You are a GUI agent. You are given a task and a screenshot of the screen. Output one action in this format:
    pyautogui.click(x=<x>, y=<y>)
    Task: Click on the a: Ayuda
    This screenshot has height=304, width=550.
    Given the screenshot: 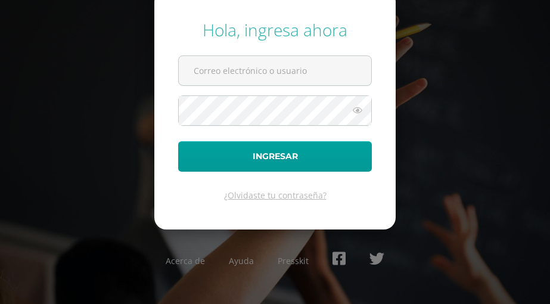 What is the action you would take?
    pyautogui.click(x=242, y=261)
    